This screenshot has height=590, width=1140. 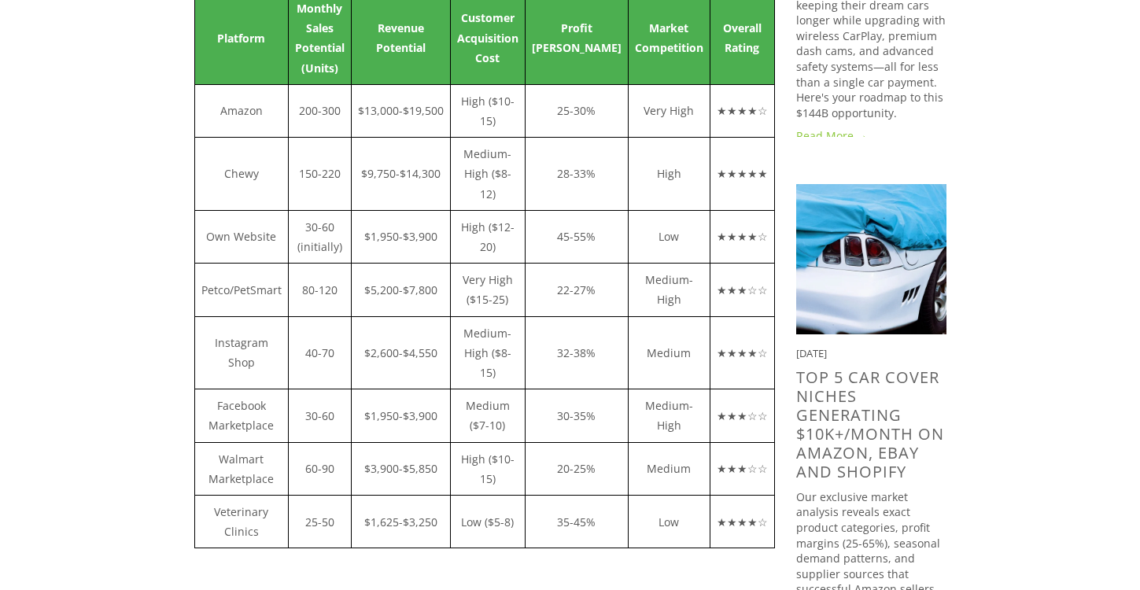 I want to click on td: Chewy, so click(x=241, y=174).